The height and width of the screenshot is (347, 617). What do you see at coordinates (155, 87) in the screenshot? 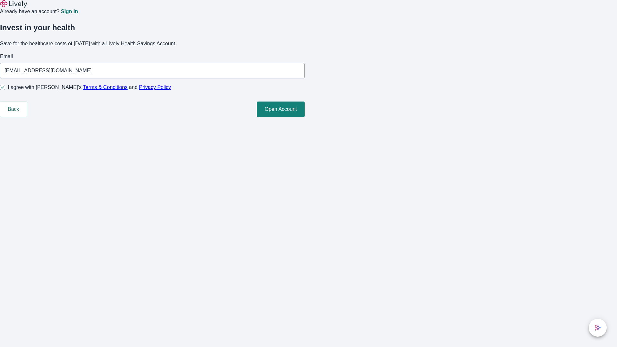
I see `a: Privacy Policy` at bounding box center [155, 87].